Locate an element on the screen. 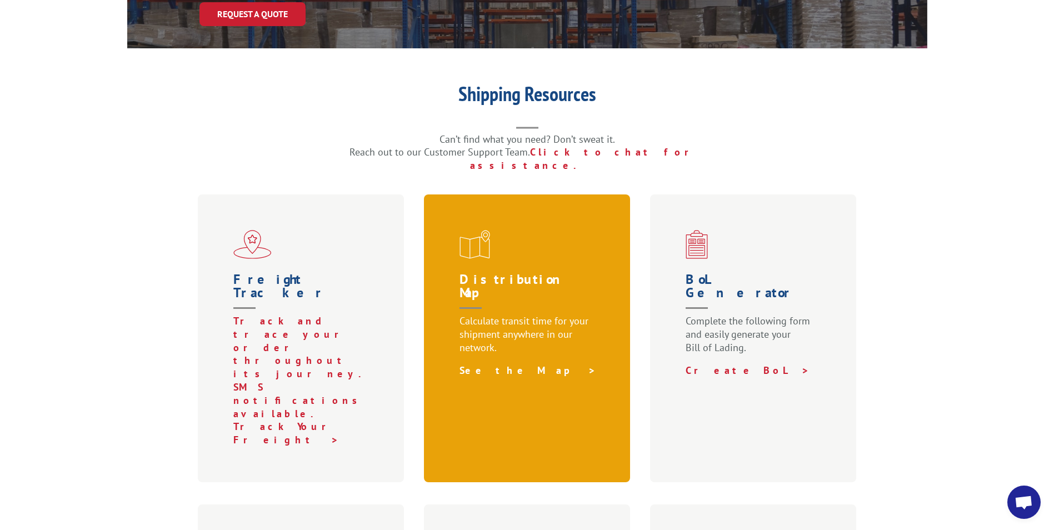 The image size is (1054, 530). a: Request a Quote is located at coordinates (252, 14).